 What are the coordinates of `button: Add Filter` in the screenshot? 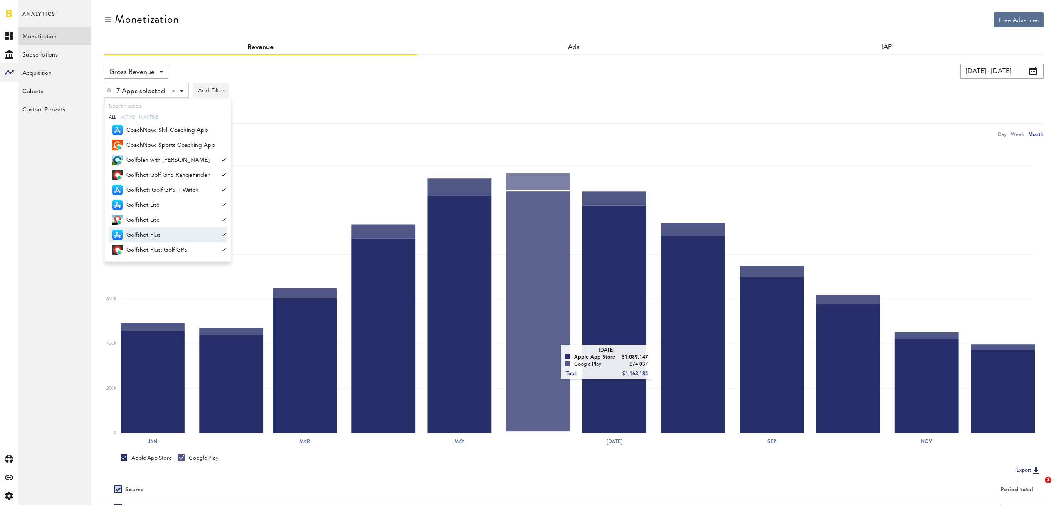 It's located at (211, 90).